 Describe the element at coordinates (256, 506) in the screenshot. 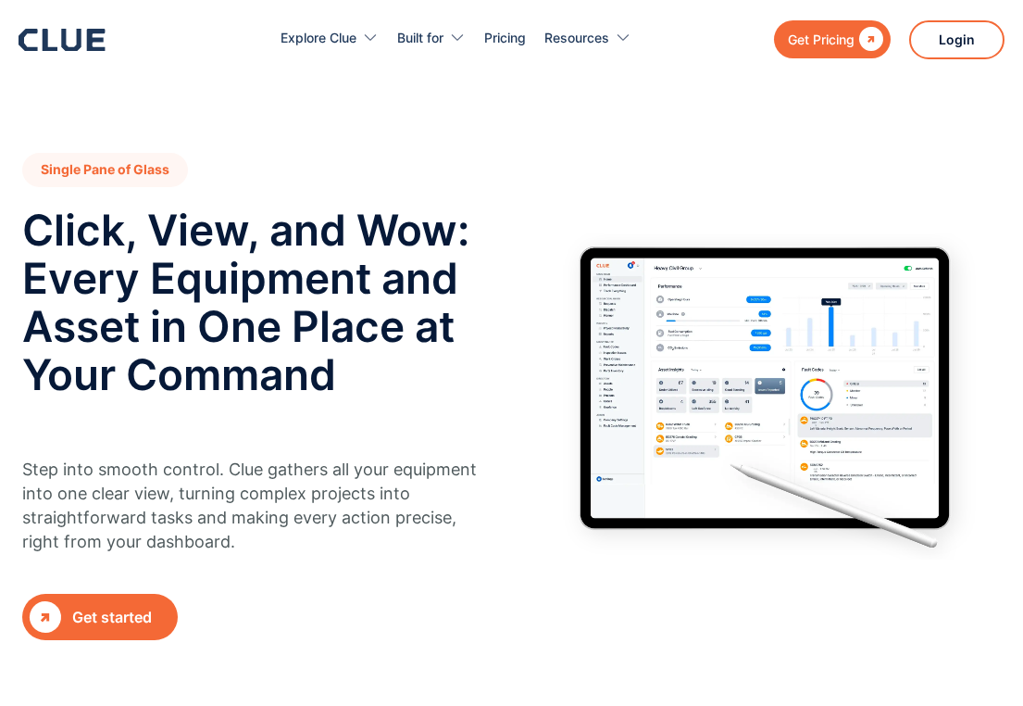

I see `p: Step into smooth control. Clue gathers all your equipment into one clear view, turning complex pr...` at that location.